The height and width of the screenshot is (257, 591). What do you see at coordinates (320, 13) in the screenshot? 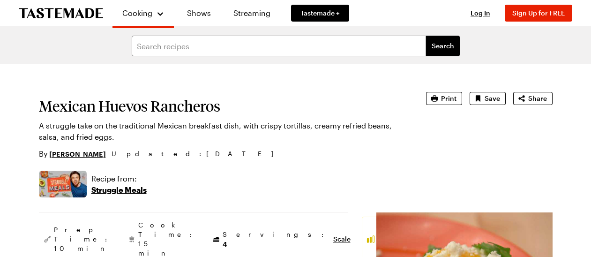
I see `span: Tastemade +` at bounding box center [320, 13].